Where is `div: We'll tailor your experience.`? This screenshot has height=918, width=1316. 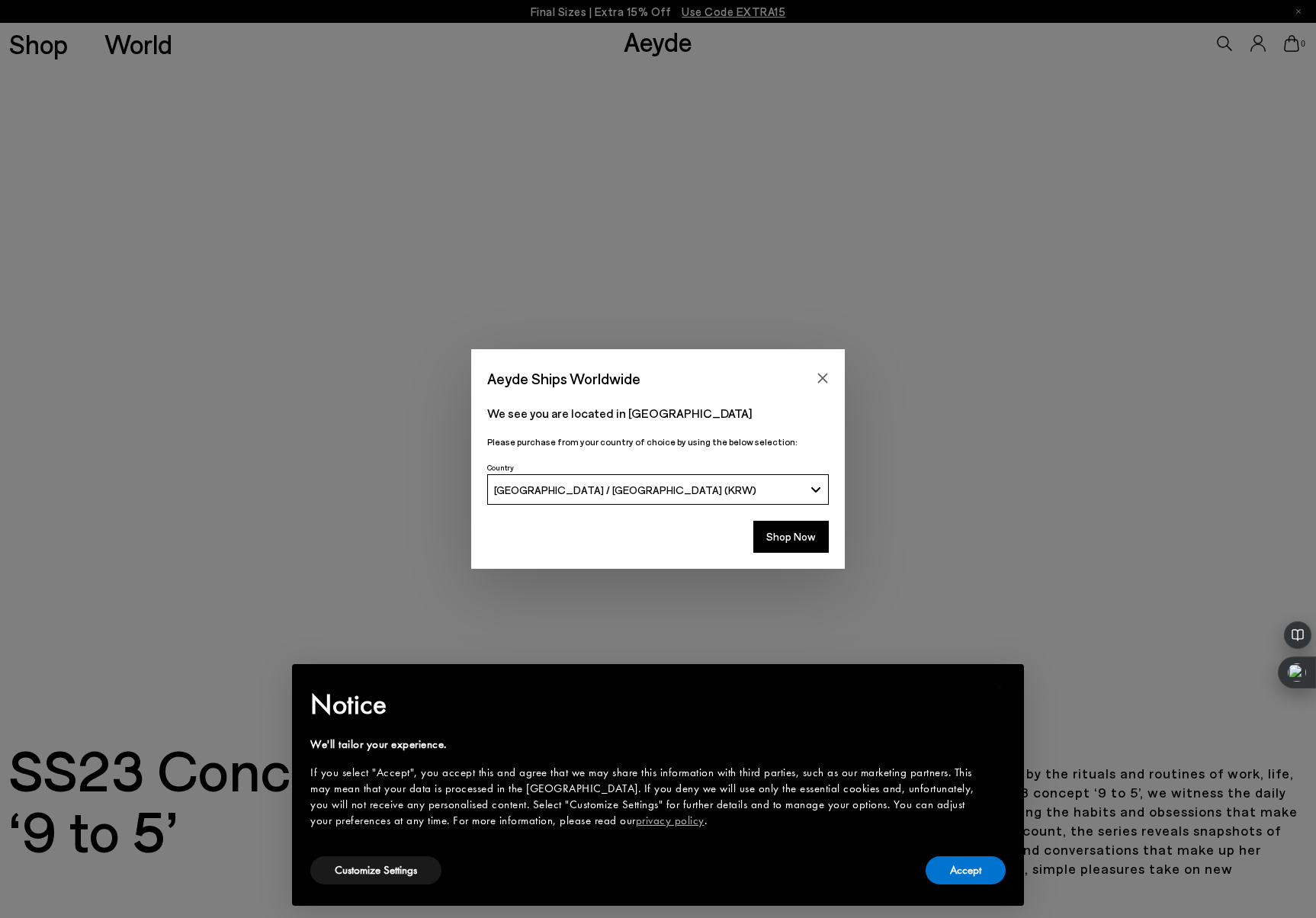
div: We'll tailor your experience. is located at coordinates (645, 744).